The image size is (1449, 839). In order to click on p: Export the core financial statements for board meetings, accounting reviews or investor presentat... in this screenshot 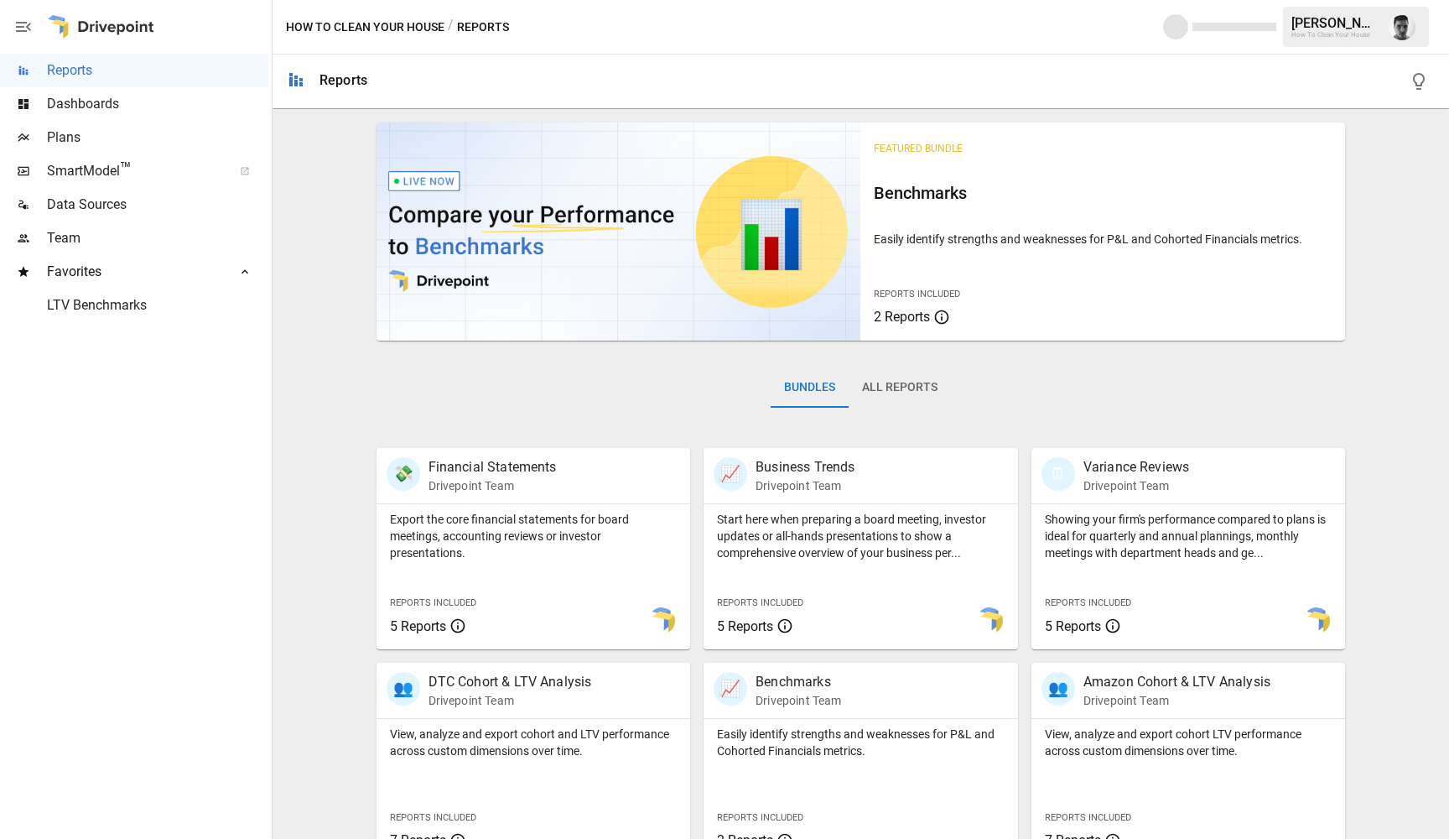, I will do `click(533, 536)`.